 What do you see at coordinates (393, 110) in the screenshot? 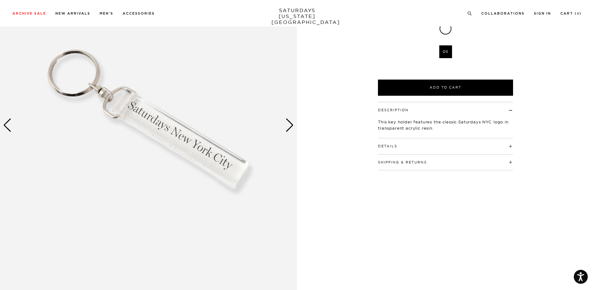
I see `button: Description` at bounding box center [393, 110].